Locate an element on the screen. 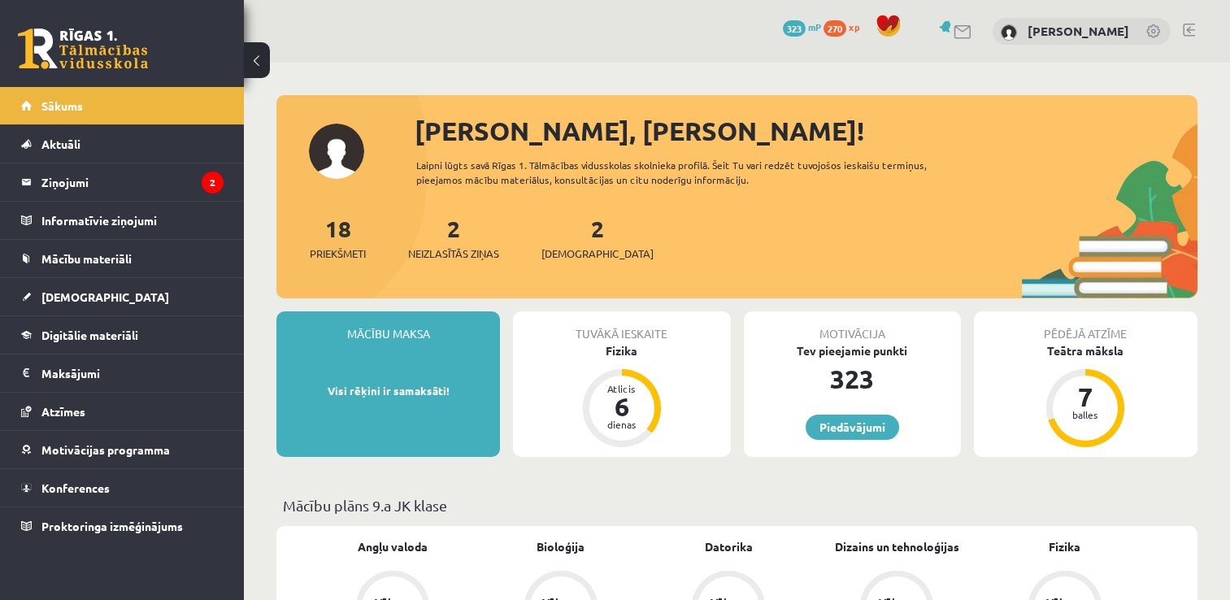 The width and height of the screenshot is (1230, 600). span: Sākums is located at coordinates (62, 106).